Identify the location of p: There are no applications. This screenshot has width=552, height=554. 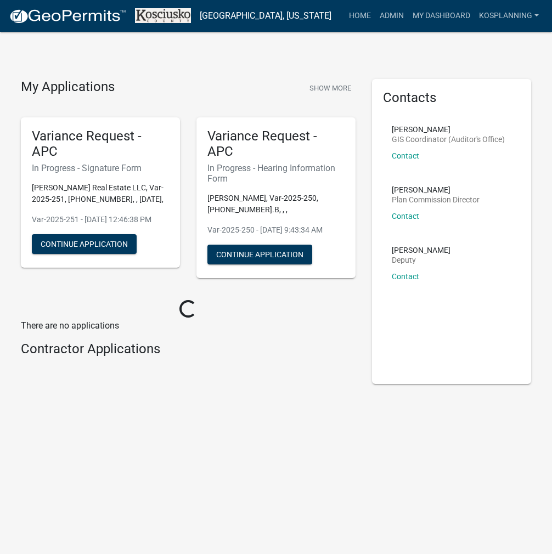
(188, 326).